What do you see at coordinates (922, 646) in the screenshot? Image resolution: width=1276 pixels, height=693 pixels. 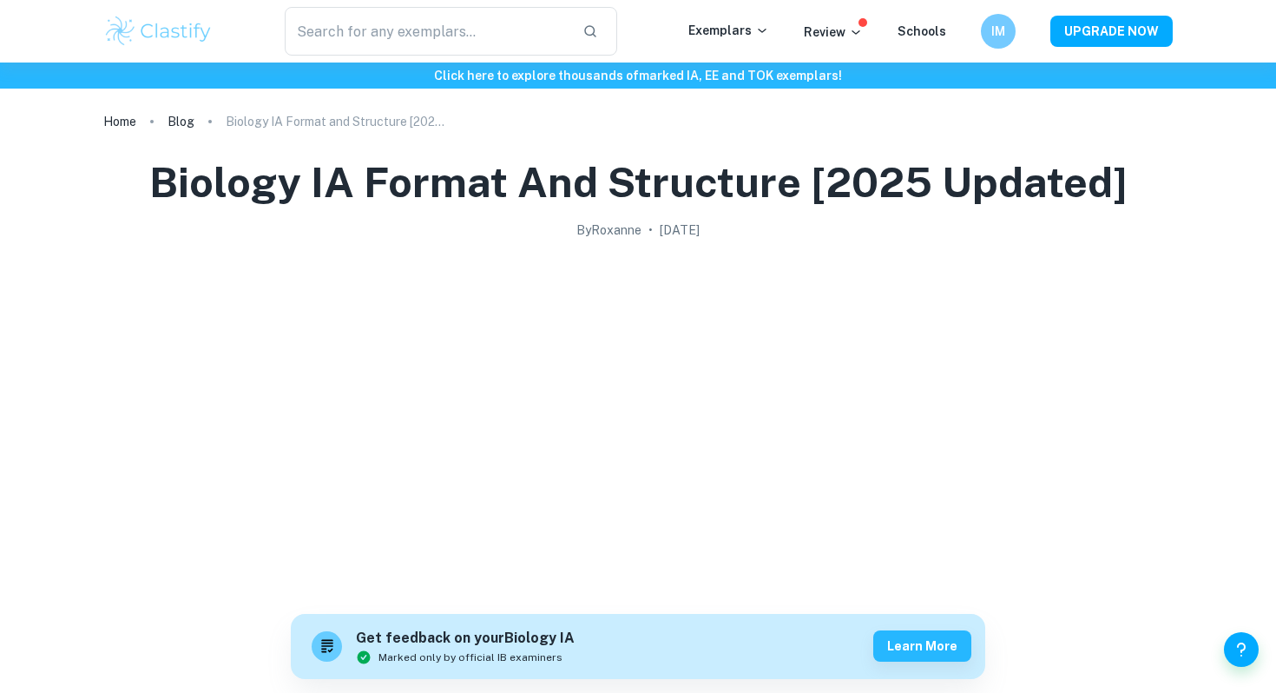 I see `button: Learn more` at bounding box center [922, 646].